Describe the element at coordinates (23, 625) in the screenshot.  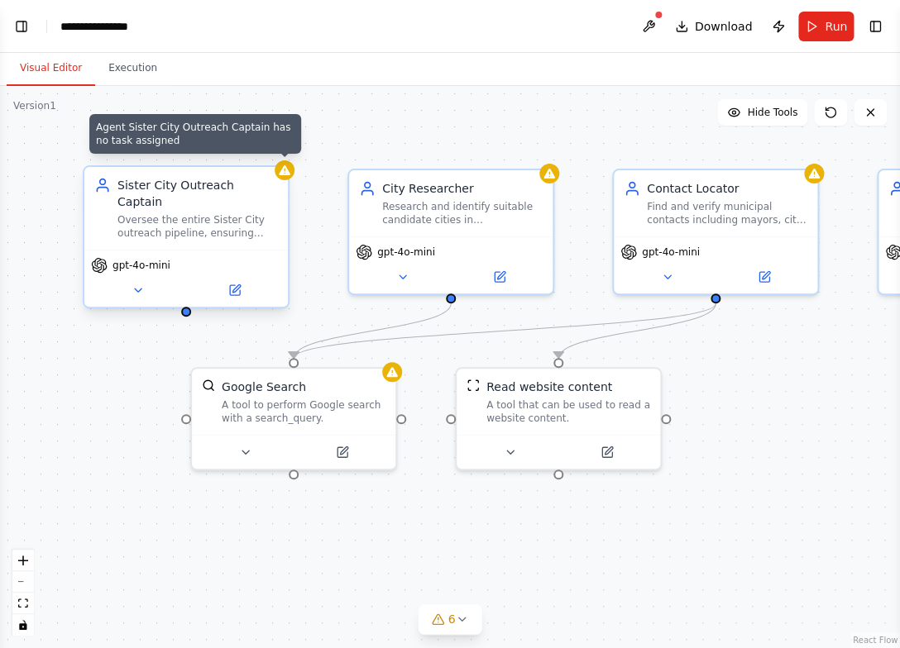
I see `button: toggle interactivity` at that location.